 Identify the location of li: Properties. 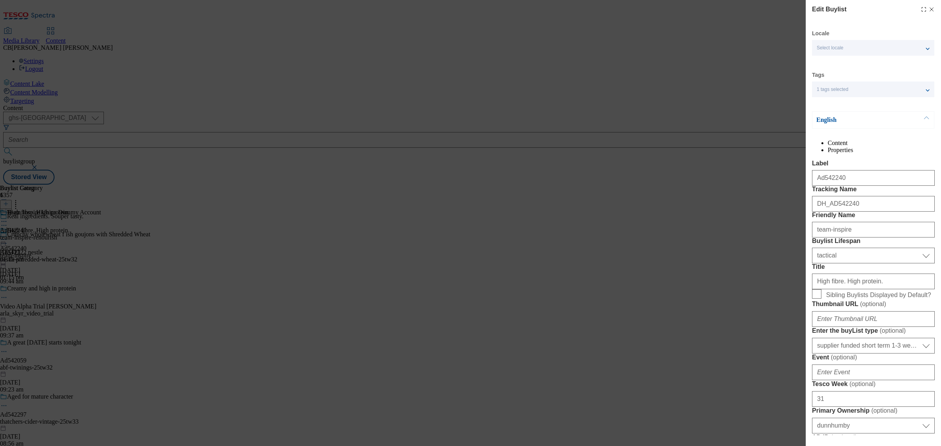
(881, 150).